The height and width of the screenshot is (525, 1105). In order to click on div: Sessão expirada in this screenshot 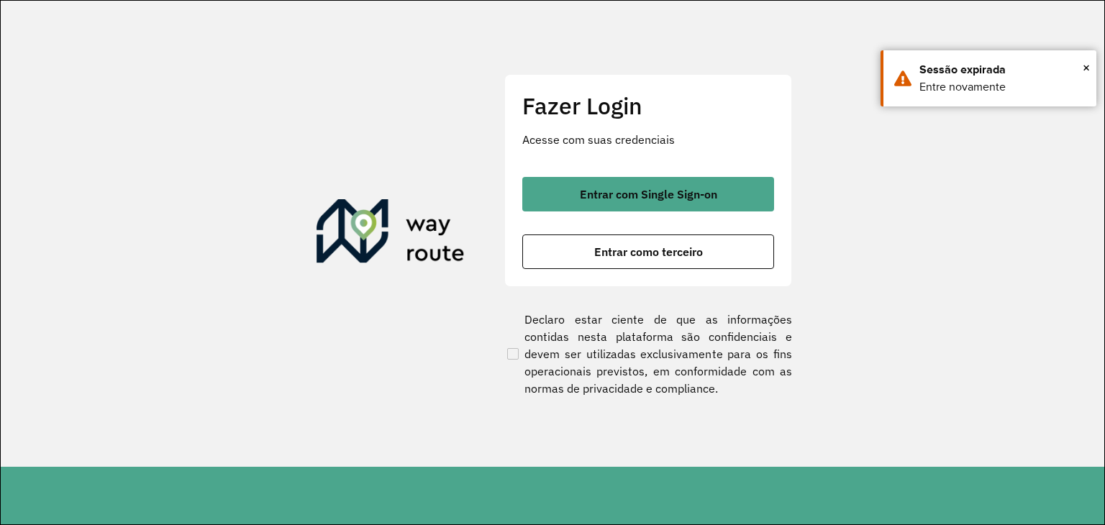, I will do `click(1002, 70)`.